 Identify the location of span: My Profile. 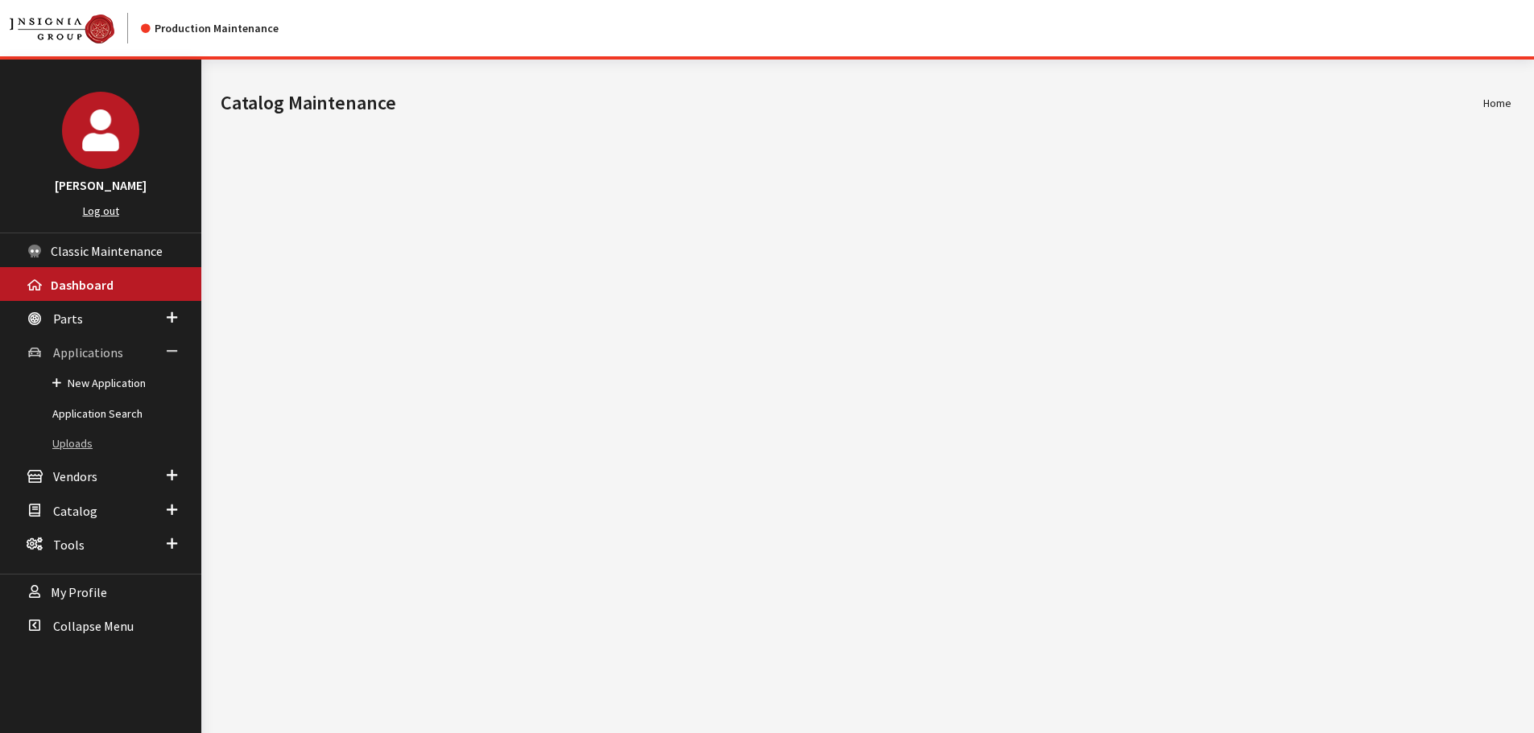
(79, 593).